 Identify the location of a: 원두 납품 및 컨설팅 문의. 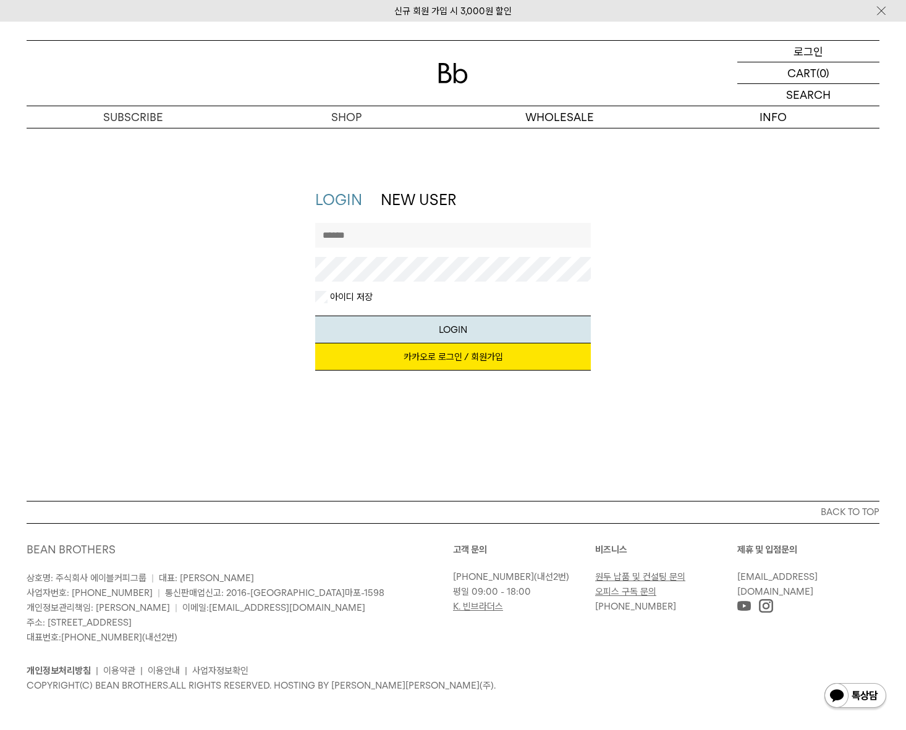
(640, 577).